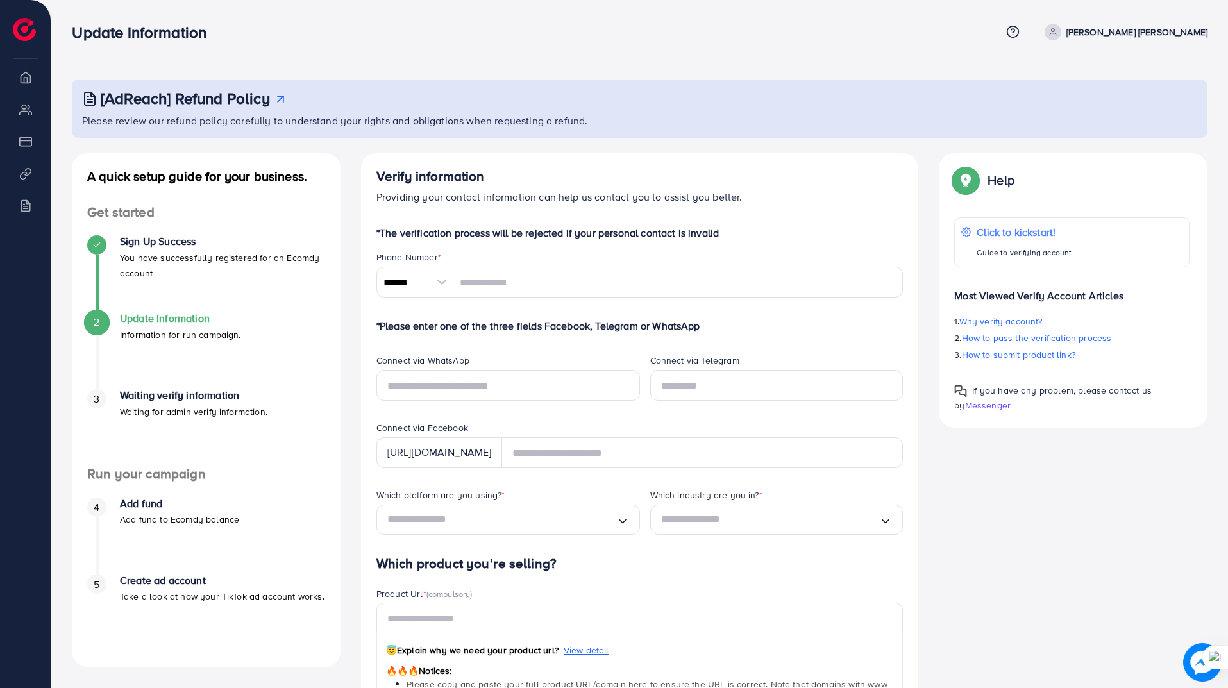 The width and height of the screenshot is (1228, 688). I want to click on span: Explain why we need your product url?, so click(472, 650).